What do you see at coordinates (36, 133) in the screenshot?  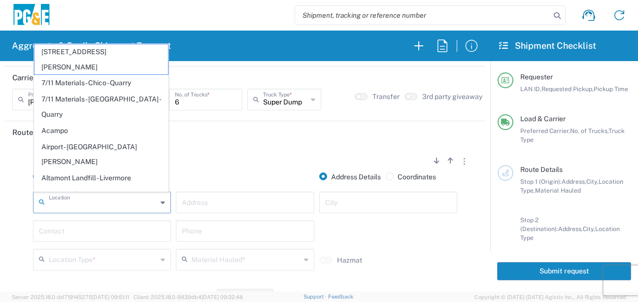 I see `h2: Route Details` at bounding box center [36, 133].